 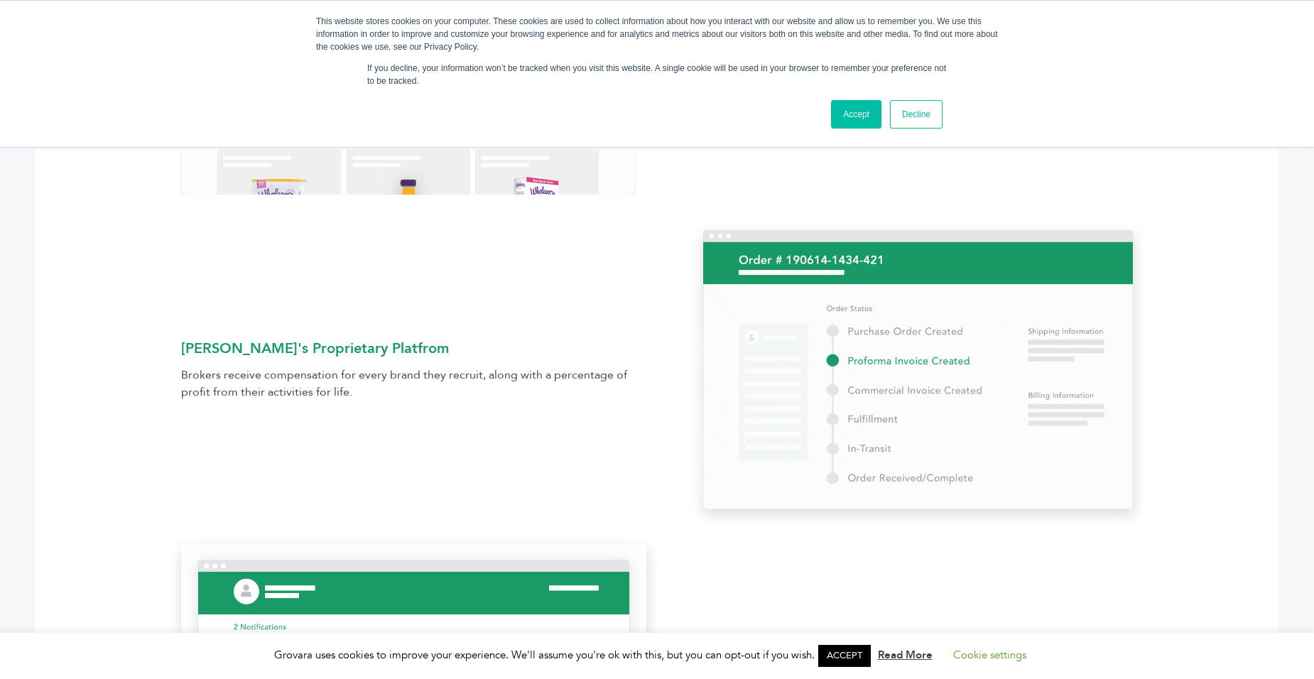 What do you see at coordinates (844, 655) in the screenshot?
I see `a: ACCEPT` at bounding box center [844, 655].